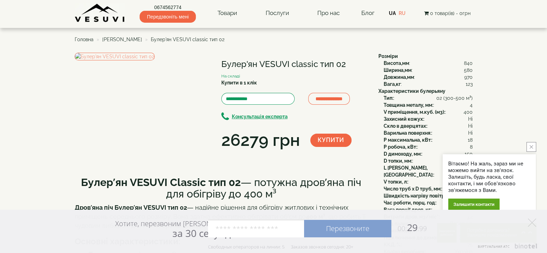 This screenshot has width=547, height=253. I want to click on b: Число труб x D труб, мм:, so click(413, 189).